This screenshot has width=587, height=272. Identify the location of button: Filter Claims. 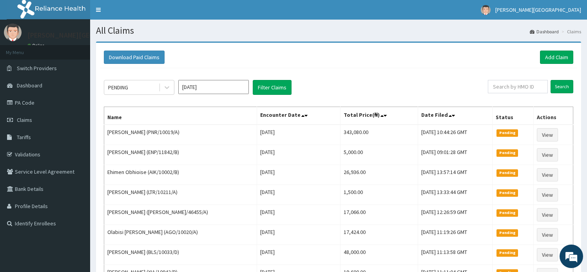
(272, 87).